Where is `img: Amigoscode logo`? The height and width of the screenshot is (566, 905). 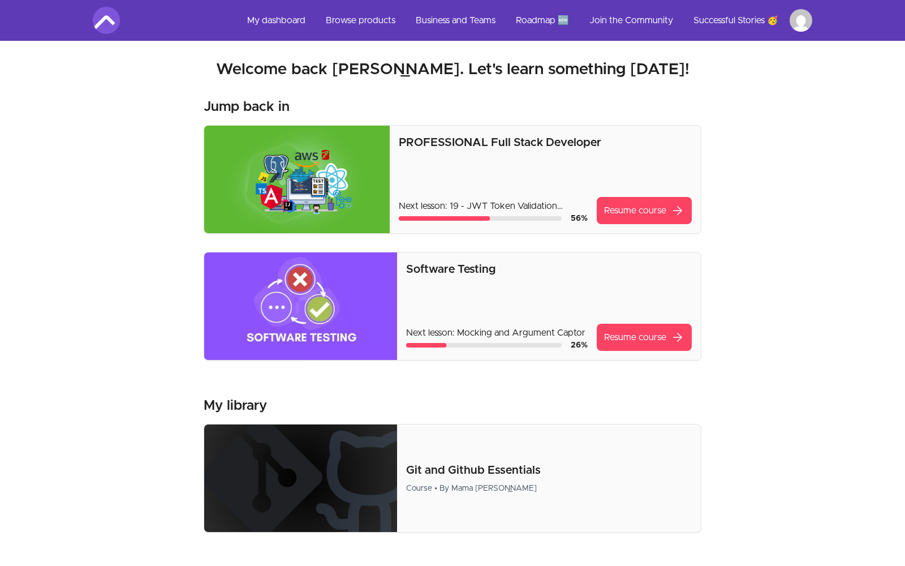
img: Amigoscode logo is located at coordinates (106, 20).